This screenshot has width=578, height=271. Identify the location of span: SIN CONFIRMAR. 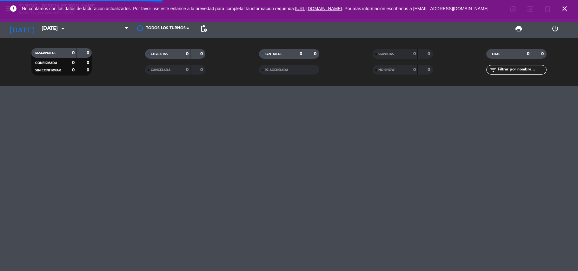
(48, 70).